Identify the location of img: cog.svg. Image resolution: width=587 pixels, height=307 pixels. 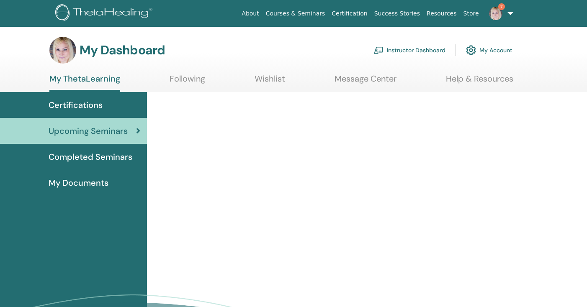
(471, 50).